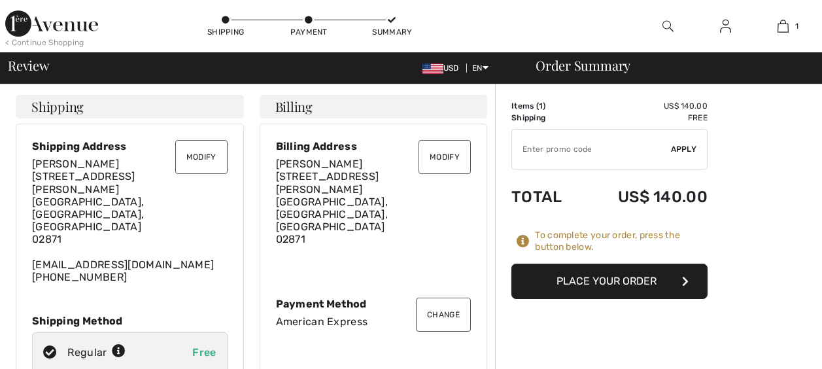 The width and height of the screenshot is (822, 369). What do you see at coordinates (591, 149) in the screenshot?
I see `input: Promo code` at bounding box center [591, 149].